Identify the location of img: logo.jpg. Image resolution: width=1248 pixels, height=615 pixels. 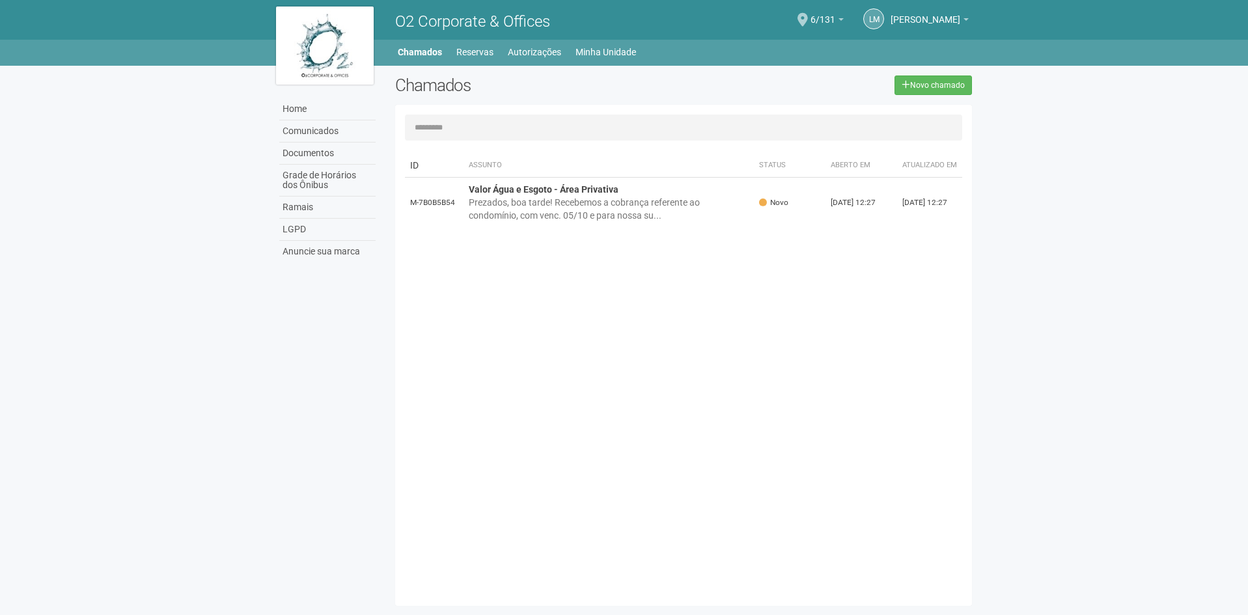
(325, 46).